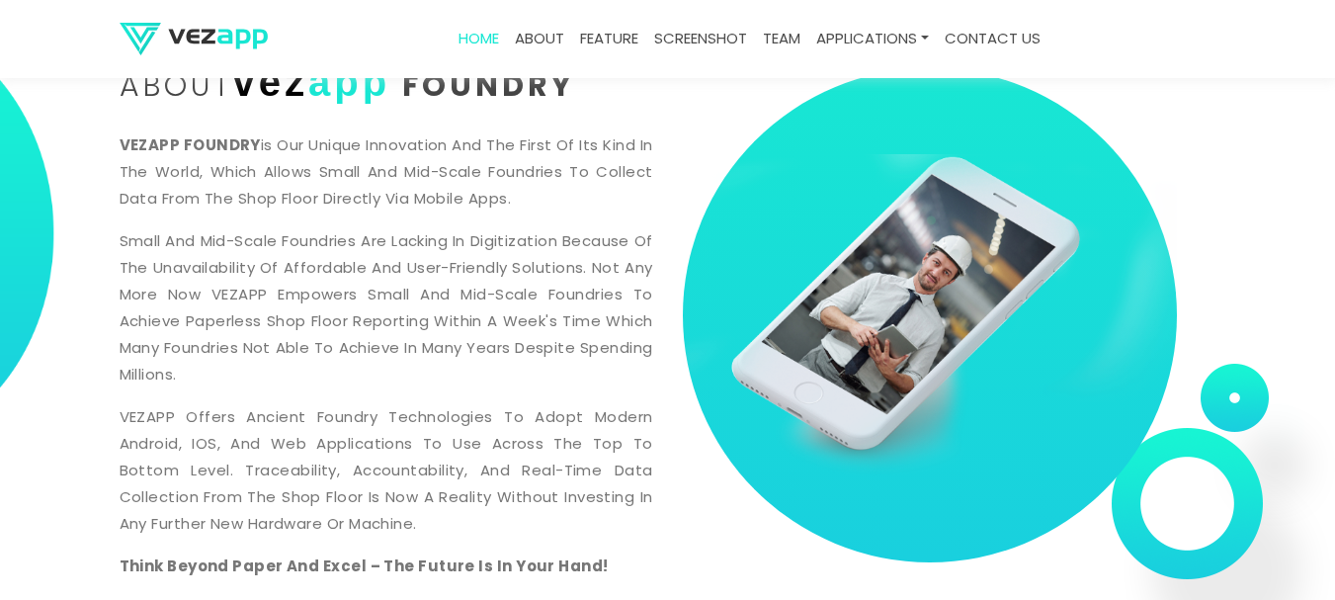  I want to click on span: vez, so click(271, 82).